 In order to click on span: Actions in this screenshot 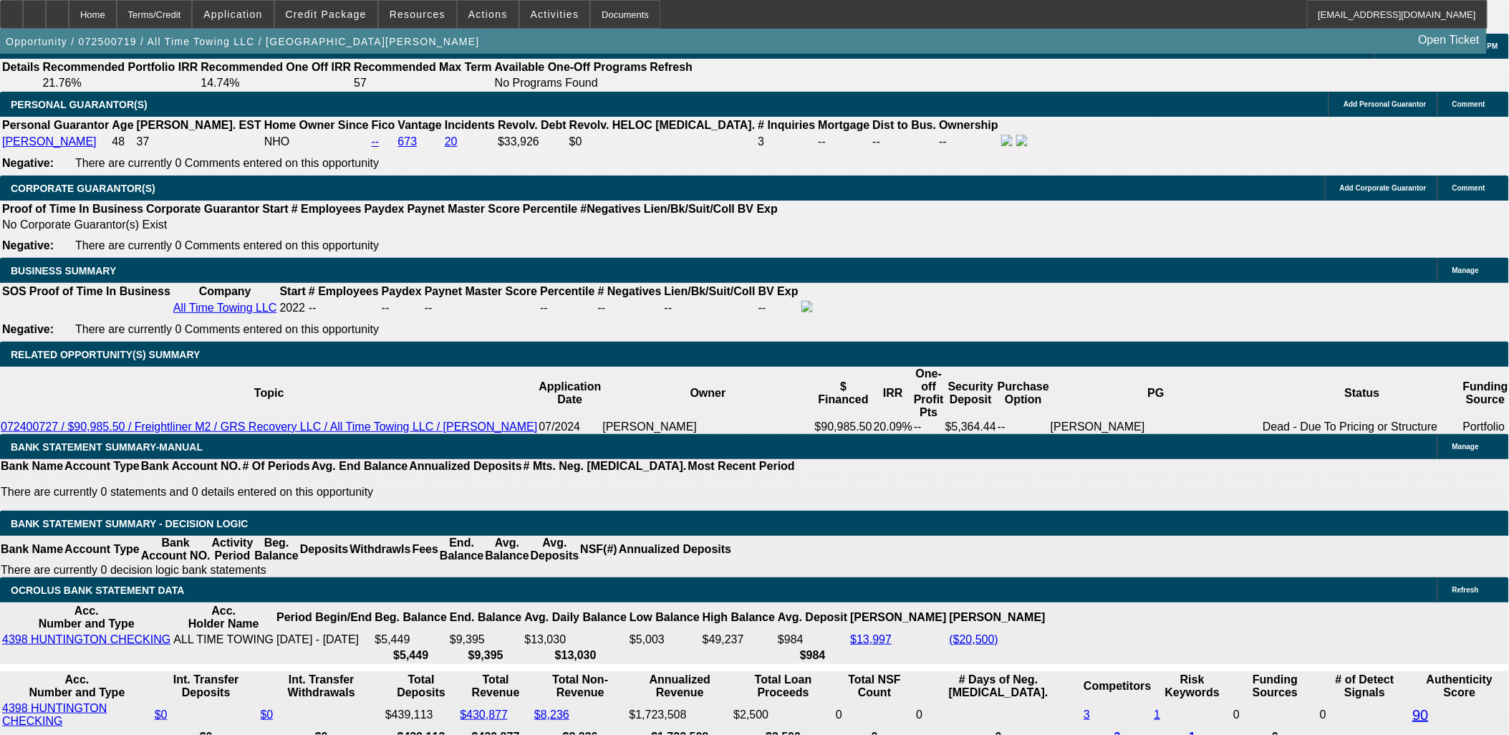, I will do `click(488, 14)`.